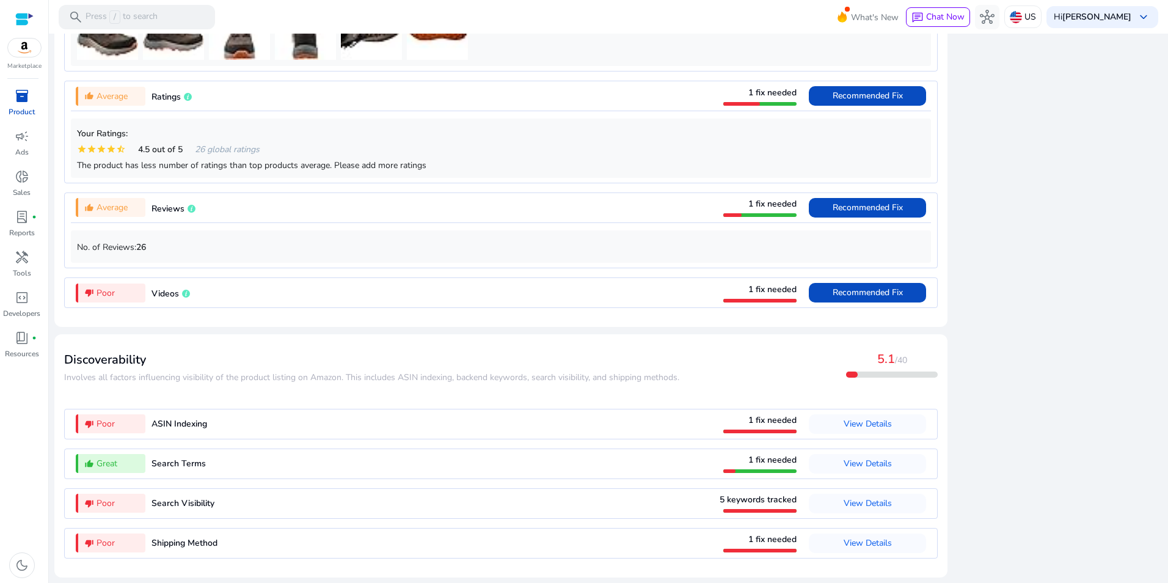 This screenshot has height=583, width=1168. I want to click on p: Sales, so click(21, 192).